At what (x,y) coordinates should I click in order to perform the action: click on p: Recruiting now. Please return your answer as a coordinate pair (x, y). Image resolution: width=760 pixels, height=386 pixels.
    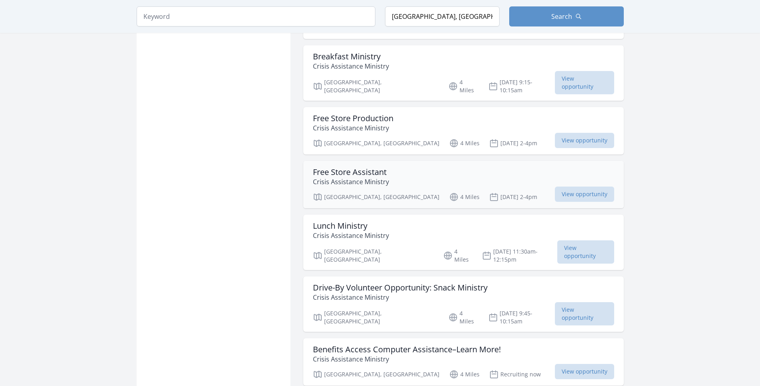
    Looking at the image, I should click on (515, 374).